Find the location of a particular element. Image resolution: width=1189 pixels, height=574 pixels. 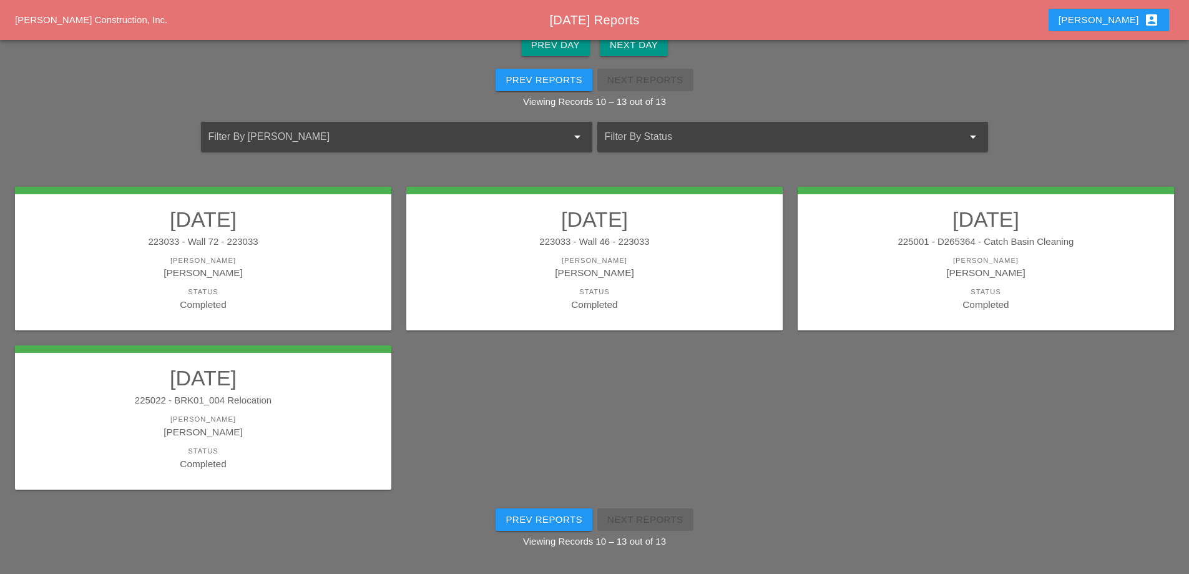

i: account_box is located at coordinates (1152, 20).